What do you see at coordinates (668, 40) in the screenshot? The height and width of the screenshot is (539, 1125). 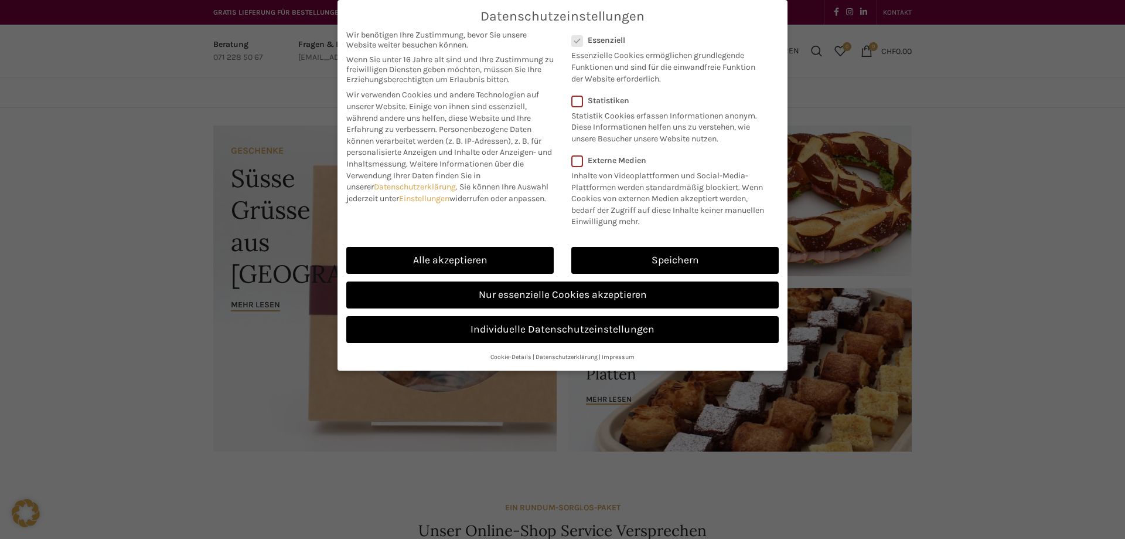 I see `label: Essenziell` at bounding box center [668, 40].